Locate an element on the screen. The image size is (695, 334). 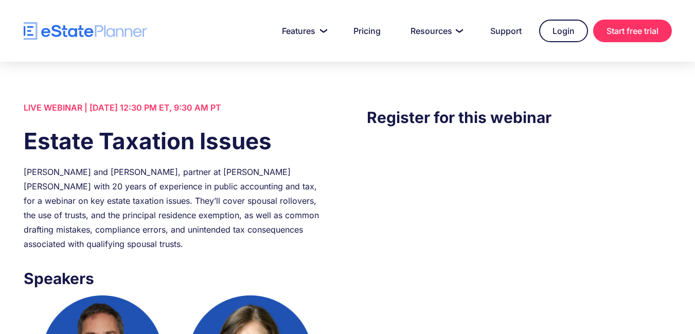
a: Login is located at coordinates (564, 31).